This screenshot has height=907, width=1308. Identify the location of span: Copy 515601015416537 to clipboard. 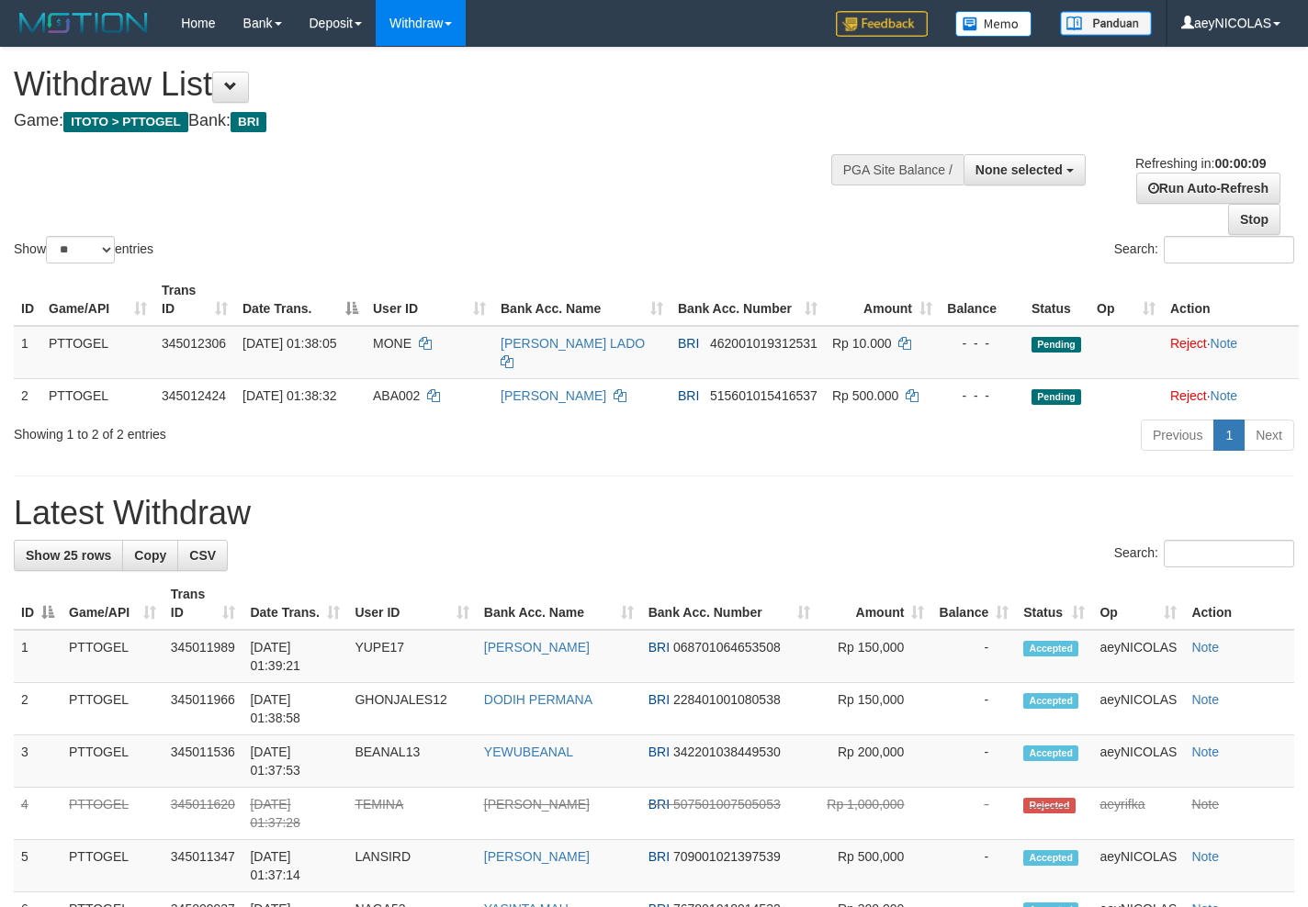
(763, 396).